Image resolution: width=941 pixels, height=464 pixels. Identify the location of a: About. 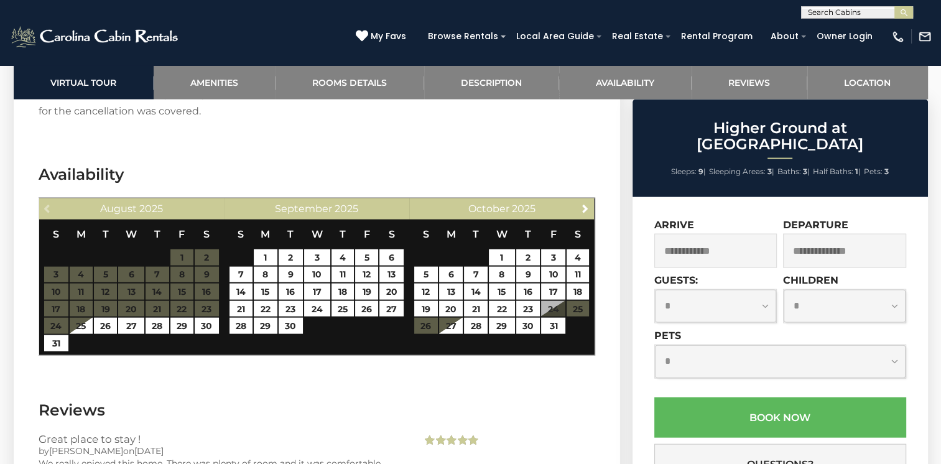
(784, 36).